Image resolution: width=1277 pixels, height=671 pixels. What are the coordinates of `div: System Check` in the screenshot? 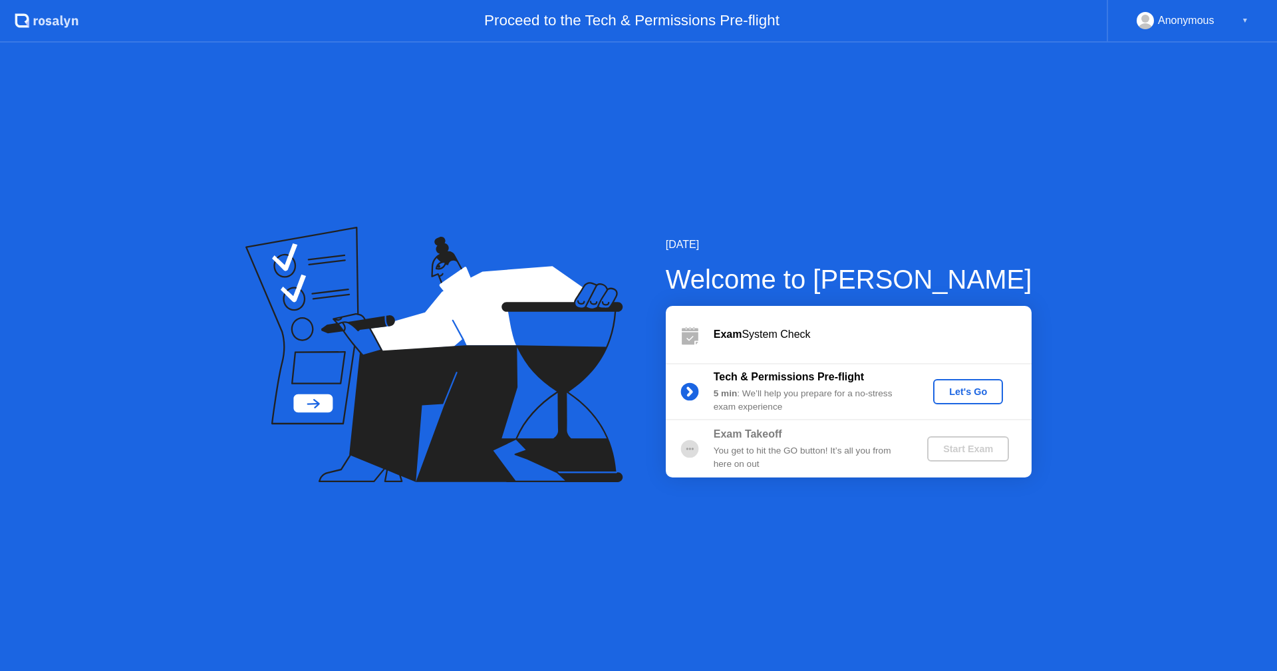 It's located at (872, 334).